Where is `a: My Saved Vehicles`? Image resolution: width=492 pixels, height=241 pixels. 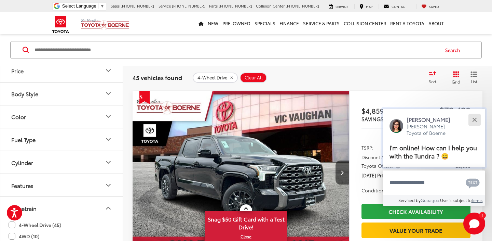 a: My Saved Vehicles is located at coordinates (430, 6).